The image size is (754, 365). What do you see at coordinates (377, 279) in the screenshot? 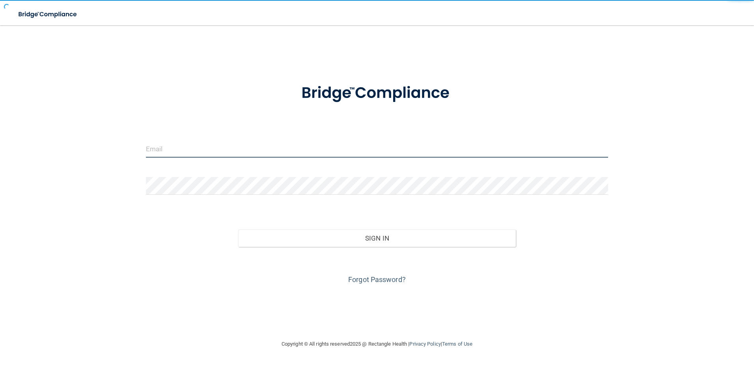
I see `a: Forgot Password?` at bounding box center [377, 279].